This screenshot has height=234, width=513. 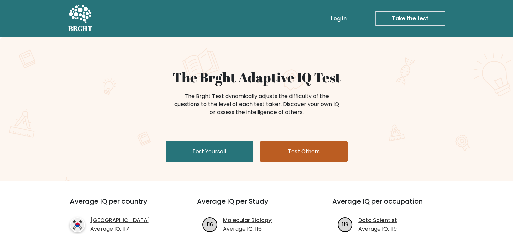 What do you see at coordinates (257, 78) in the screenshot?
I see `h1: The Brght Adaptive IQ Test` at bounding box center [257, 78].